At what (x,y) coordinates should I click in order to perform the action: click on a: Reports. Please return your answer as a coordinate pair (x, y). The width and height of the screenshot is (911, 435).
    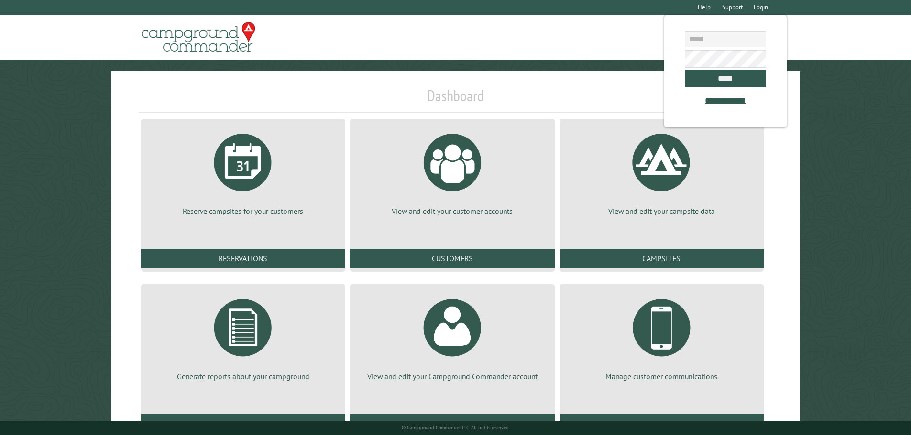
    Looking at the image, I should click on (243, 424).